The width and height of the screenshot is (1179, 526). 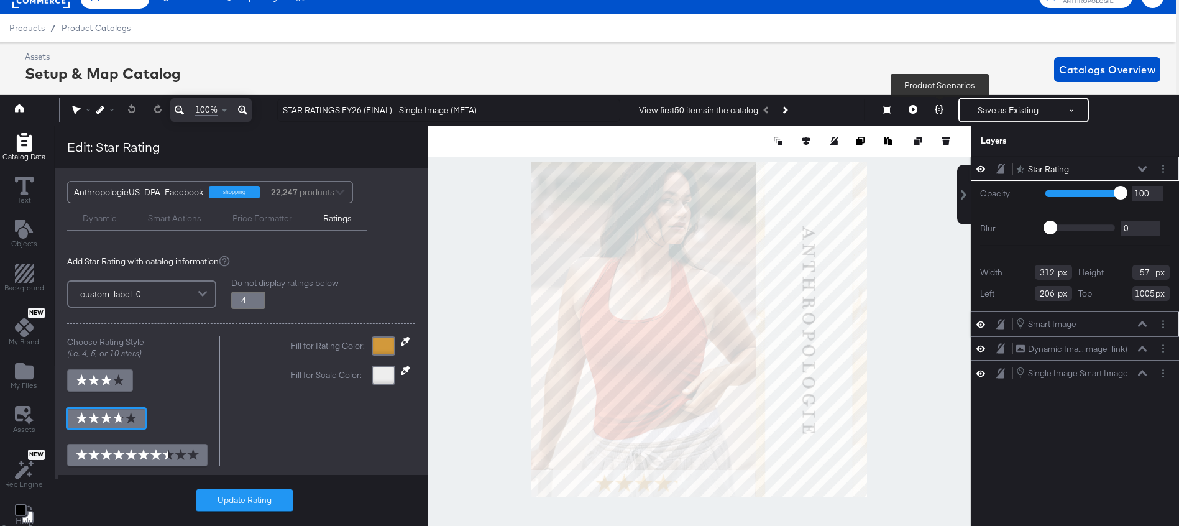 What do you see at coordinates (1107, 70) in the screenshot?
I see `button: Catalogs Overview` at bounding box center [1107, 70].